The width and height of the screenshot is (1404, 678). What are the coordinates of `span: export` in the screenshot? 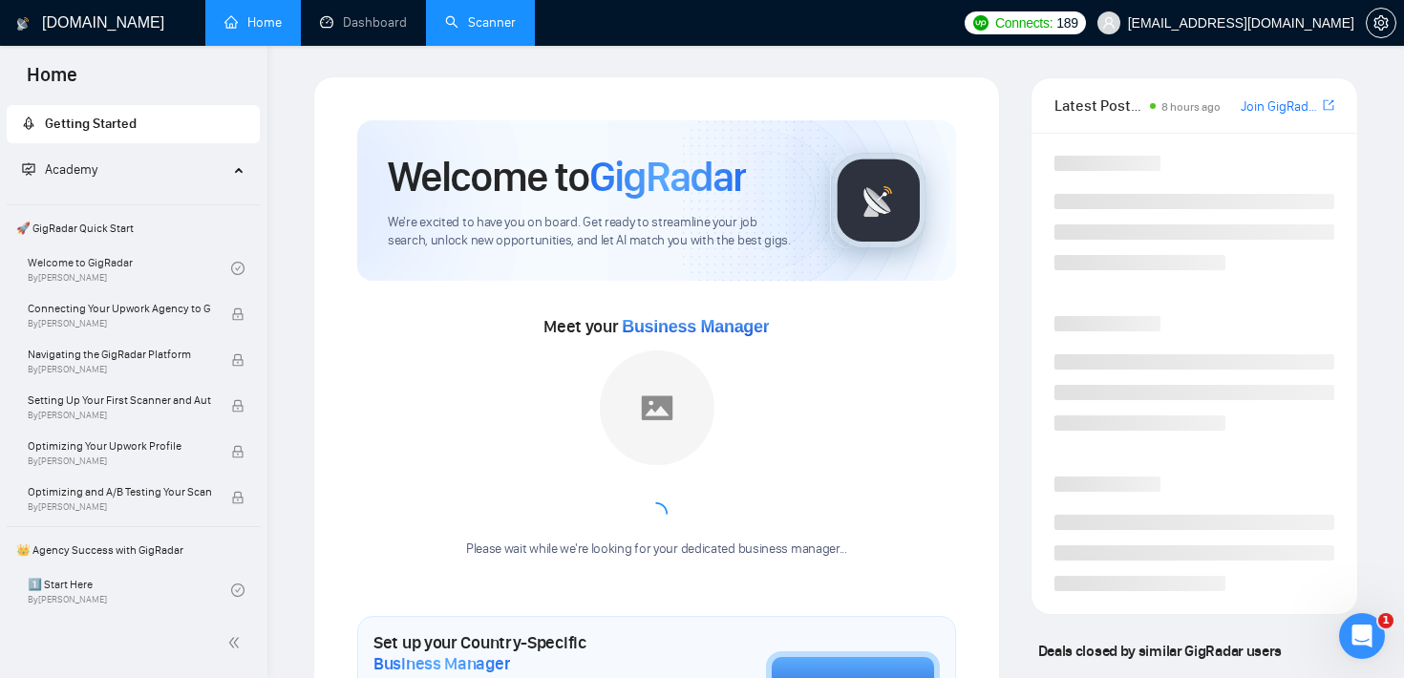 It's located at (1329, 105).